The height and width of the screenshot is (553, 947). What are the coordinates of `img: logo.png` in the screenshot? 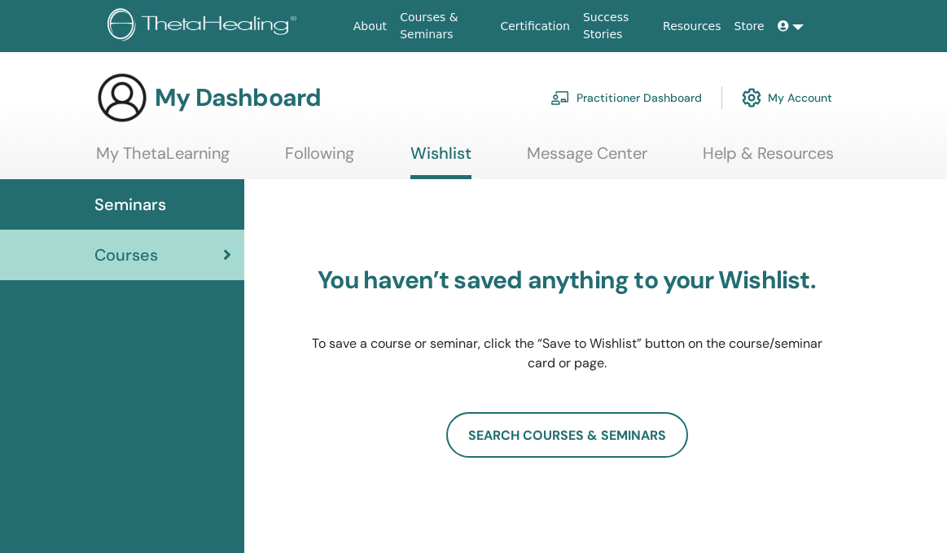 It's located at (204, 26).